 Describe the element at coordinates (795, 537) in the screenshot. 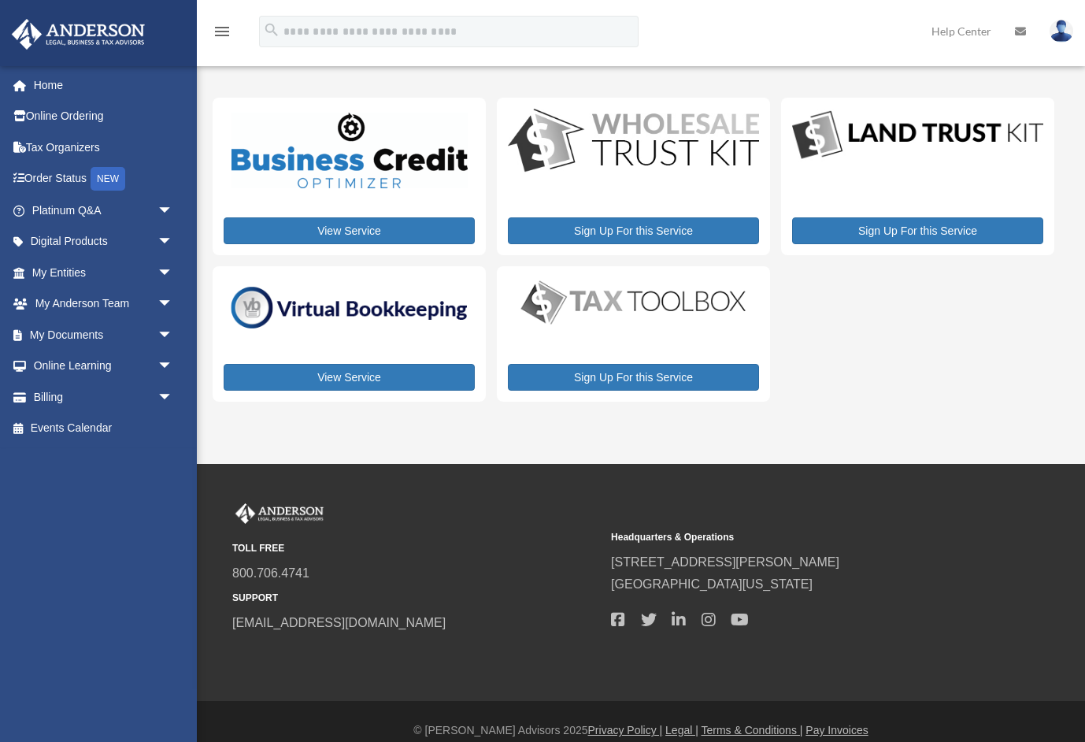

I see `small: Headquarters & Operations` at that location.